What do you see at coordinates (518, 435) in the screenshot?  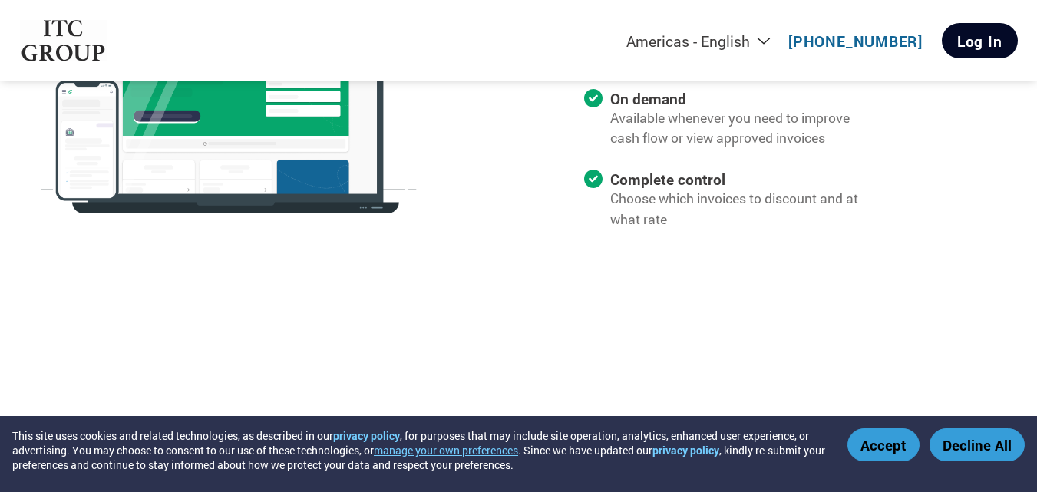 I see `h3: Early payment program success stories` at bounding box center [518, 435].